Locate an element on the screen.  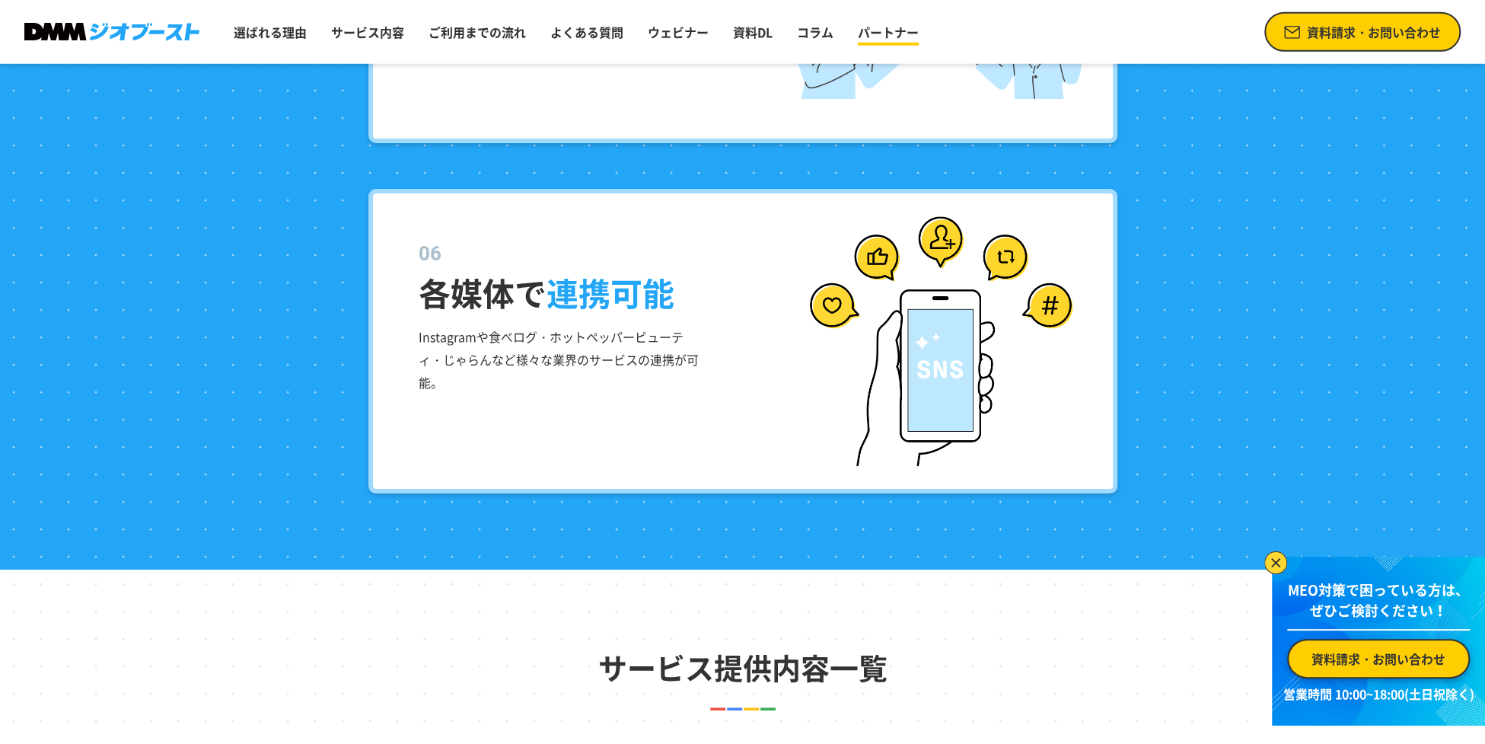
a: ご利用までの流れ is located at coordinates (477, 32).